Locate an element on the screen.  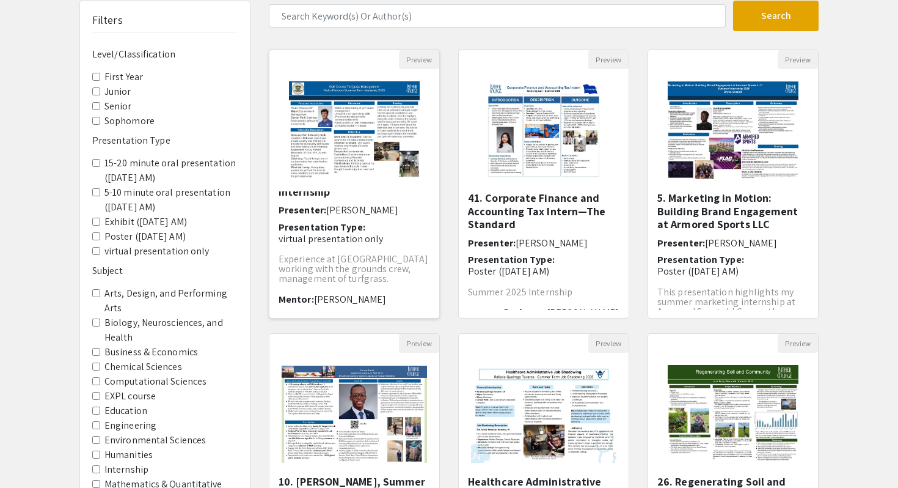
label: Junior is located at coordinates (118, 92).